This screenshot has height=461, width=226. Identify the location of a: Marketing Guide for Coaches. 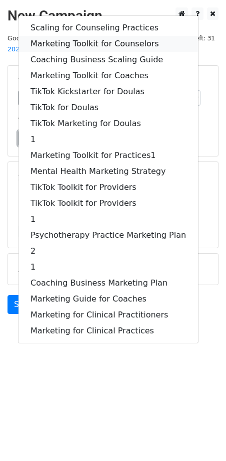
(108, 299).